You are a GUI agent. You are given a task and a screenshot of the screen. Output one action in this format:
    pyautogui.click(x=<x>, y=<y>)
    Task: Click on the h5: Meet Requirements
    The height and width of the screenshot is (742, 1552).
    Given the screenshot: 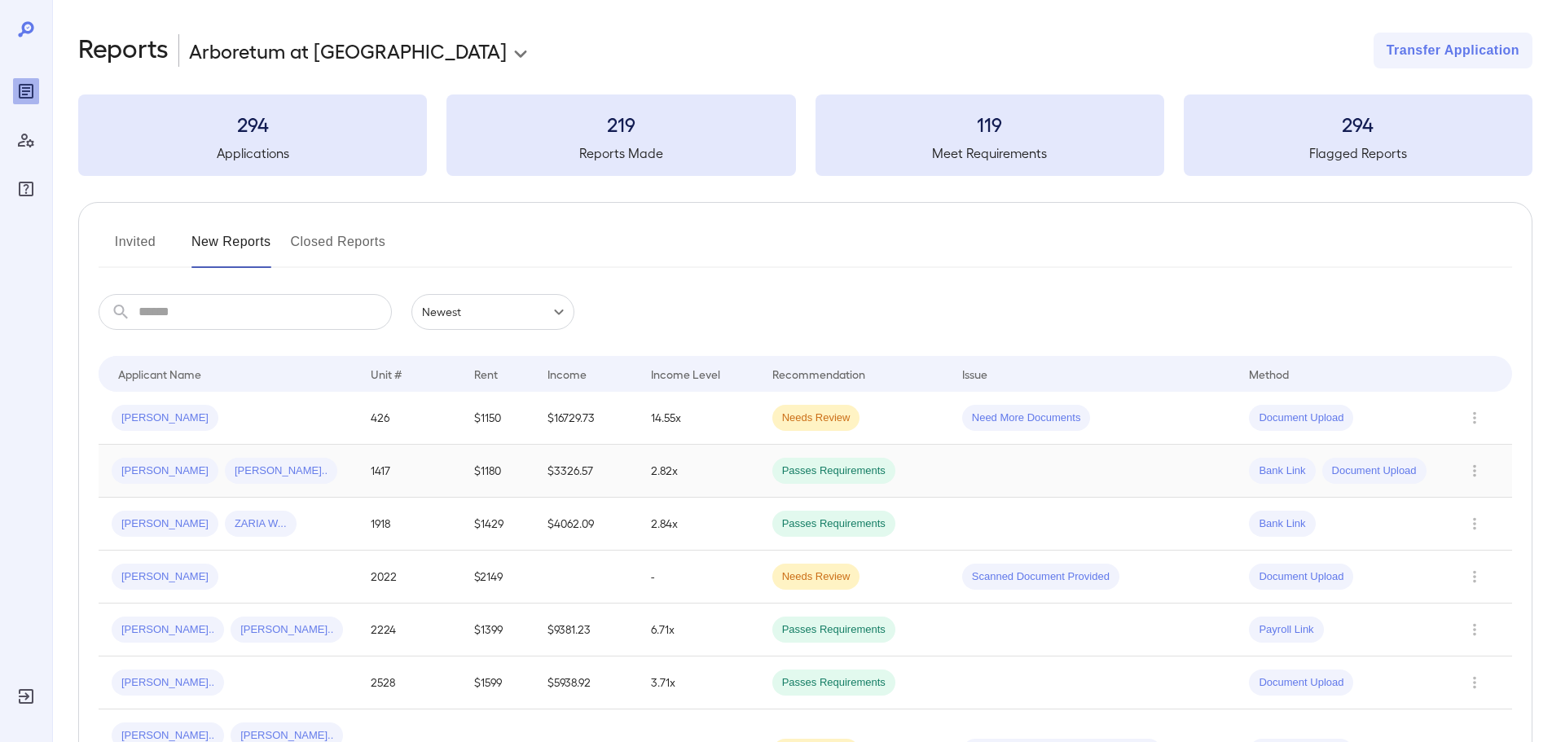 What is the action you would take?
    pyautogui.click(x=990, y=153)
    